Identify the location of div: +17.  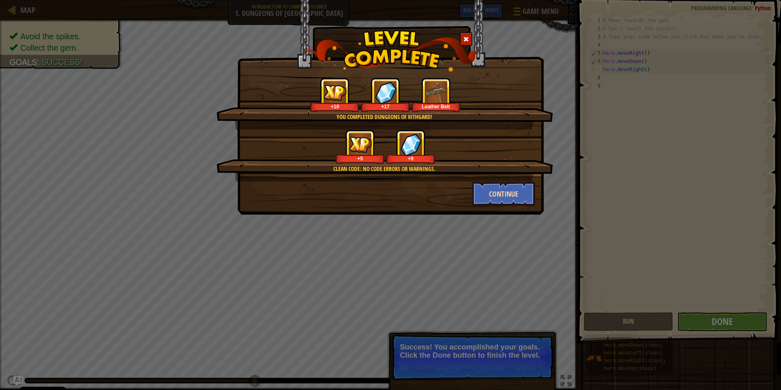
(385, 106).